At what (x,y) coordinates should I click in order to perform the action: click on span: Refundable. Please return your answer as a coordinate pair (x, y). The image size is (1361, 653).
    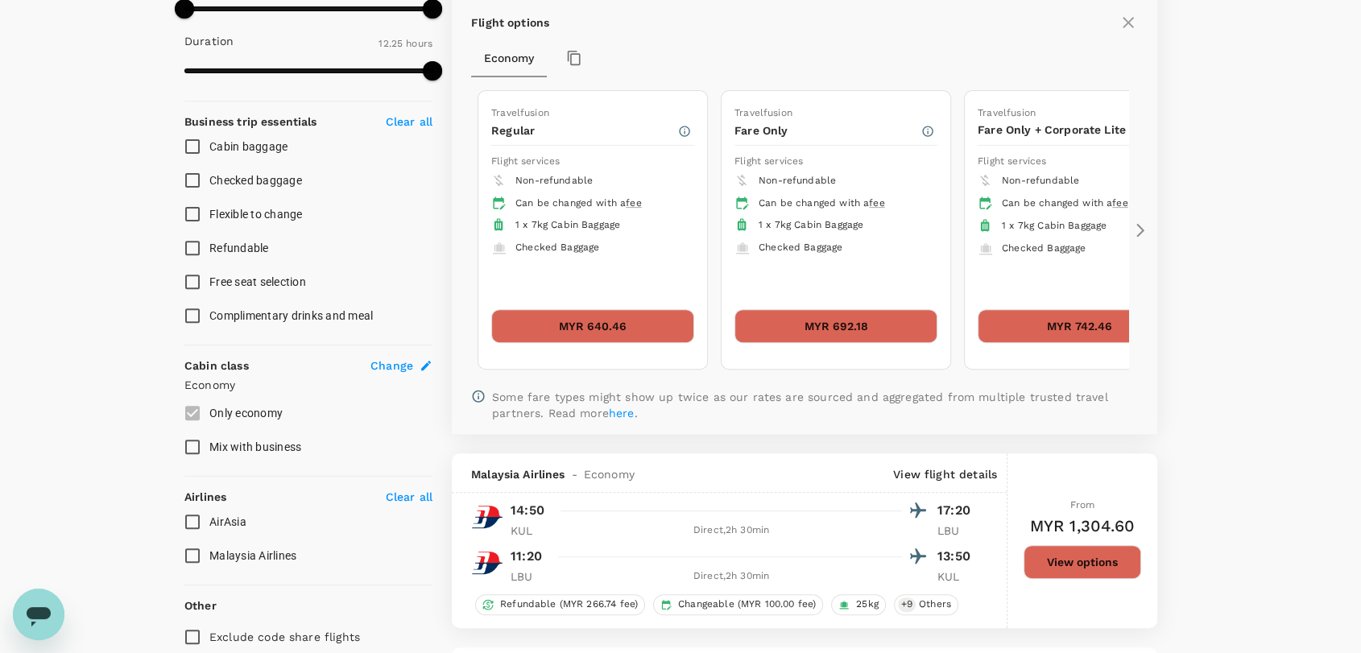
    Looking at the image, I should click on (239, 248).